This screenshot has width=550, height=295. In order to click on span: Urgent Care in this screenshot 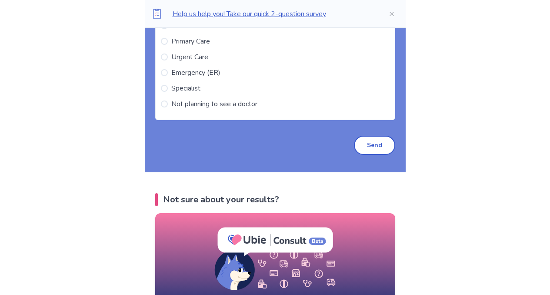, I will do `click(190, 57)`.